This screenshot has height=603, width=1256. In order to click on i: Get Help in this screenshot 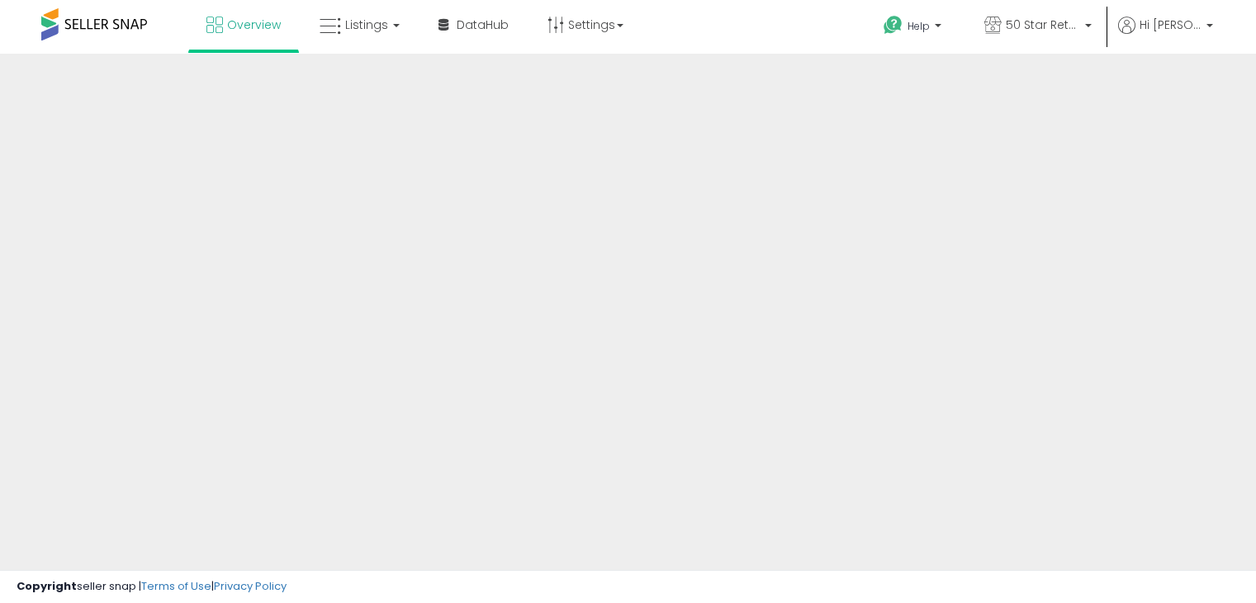, I will do `click(892, 25)`.